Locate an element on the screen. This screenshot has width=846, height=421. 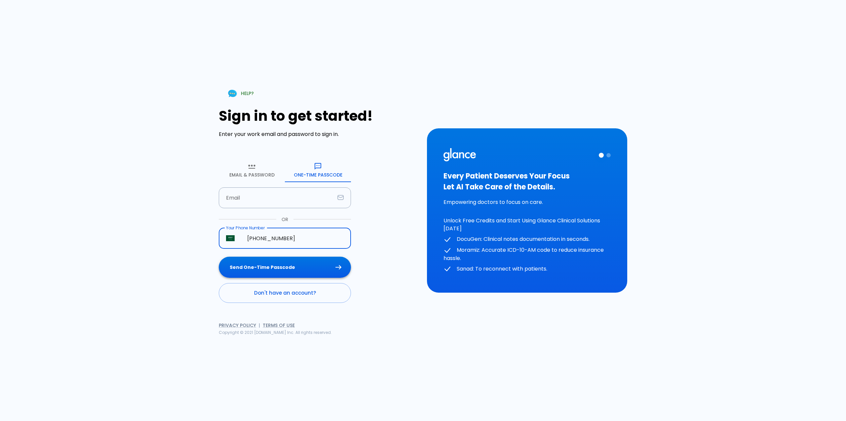
img: Chat Support is located at coordinates (232, 93).